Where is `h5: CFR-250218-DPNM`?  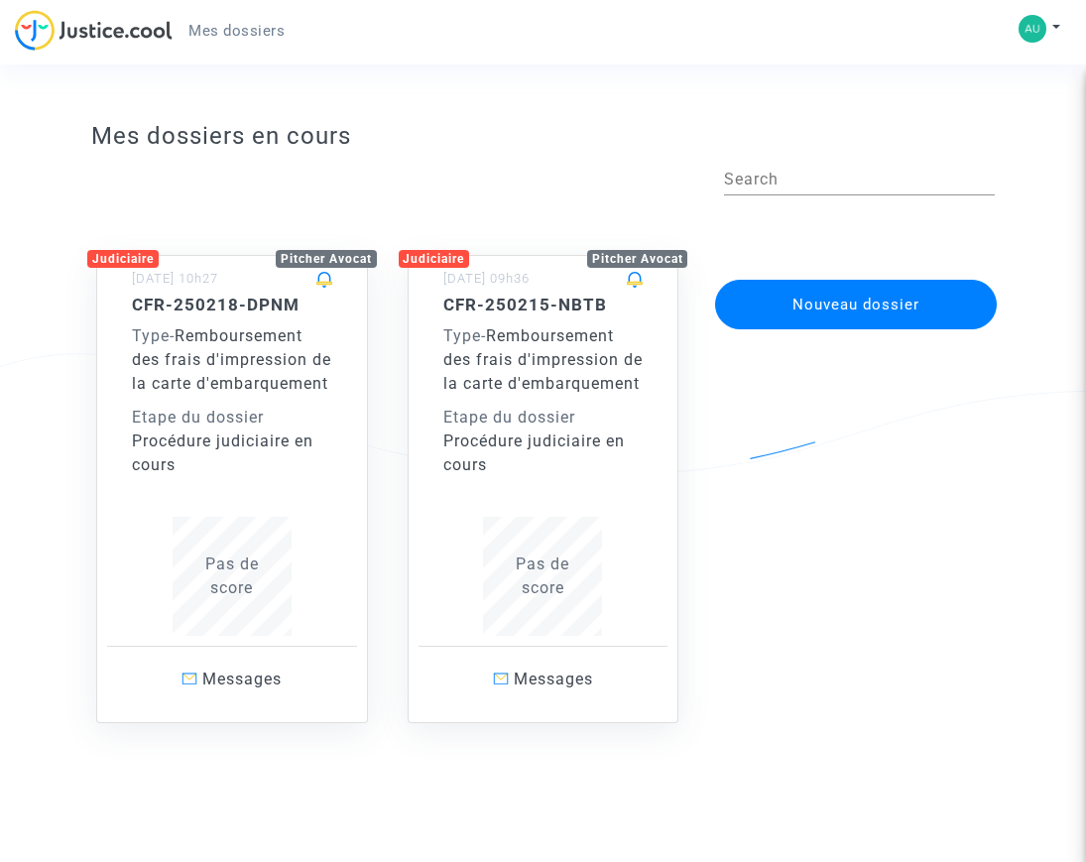
h5: CFR-250218-DPNM is located at coordinates (232, 304).